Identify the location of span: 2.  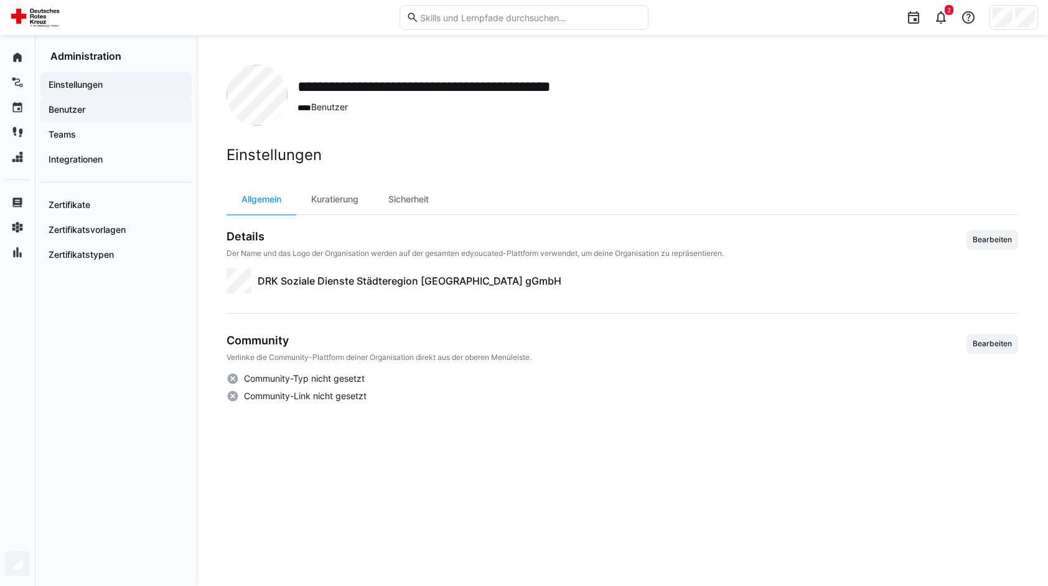
(949, 10).